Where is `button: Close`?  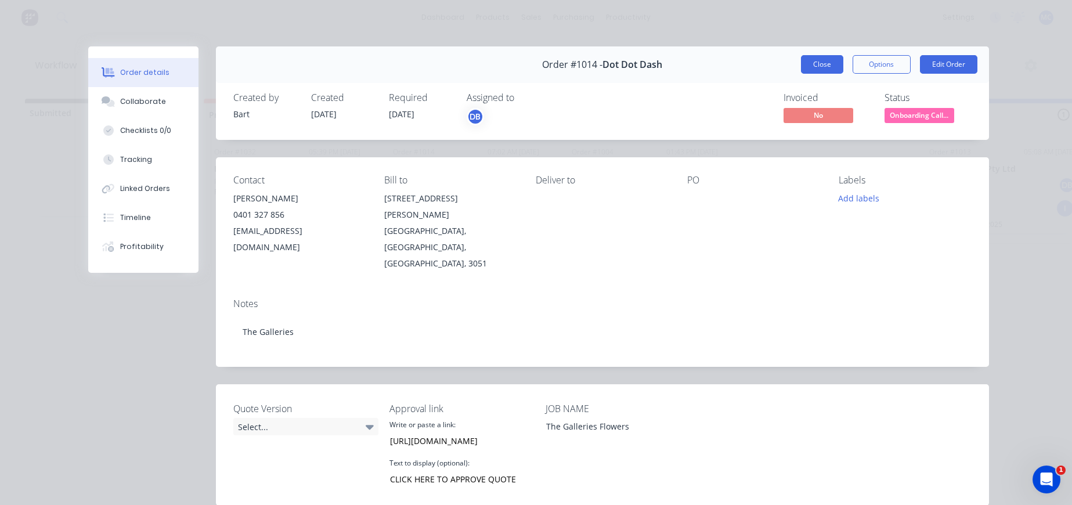 button: Close is located at coordinates (822, 64).